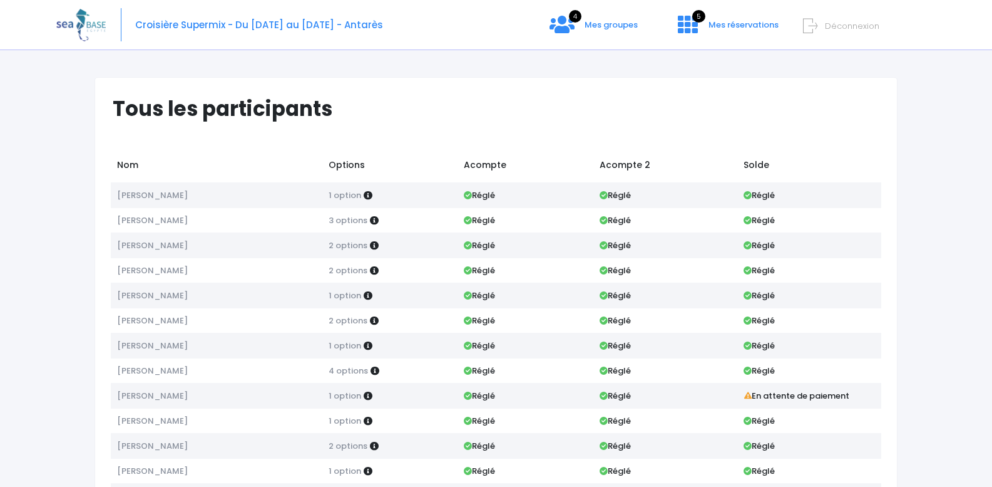  I want to click on span: 3 options, so click(348, 220).